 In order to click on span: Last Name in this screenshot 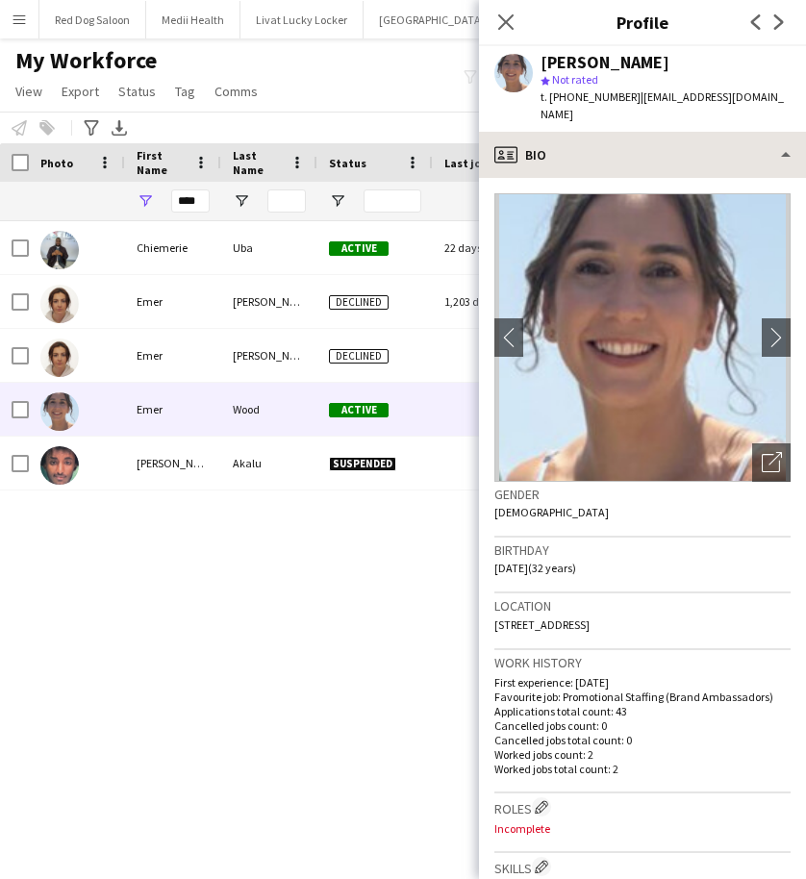, I will do `click(258, 163)`.